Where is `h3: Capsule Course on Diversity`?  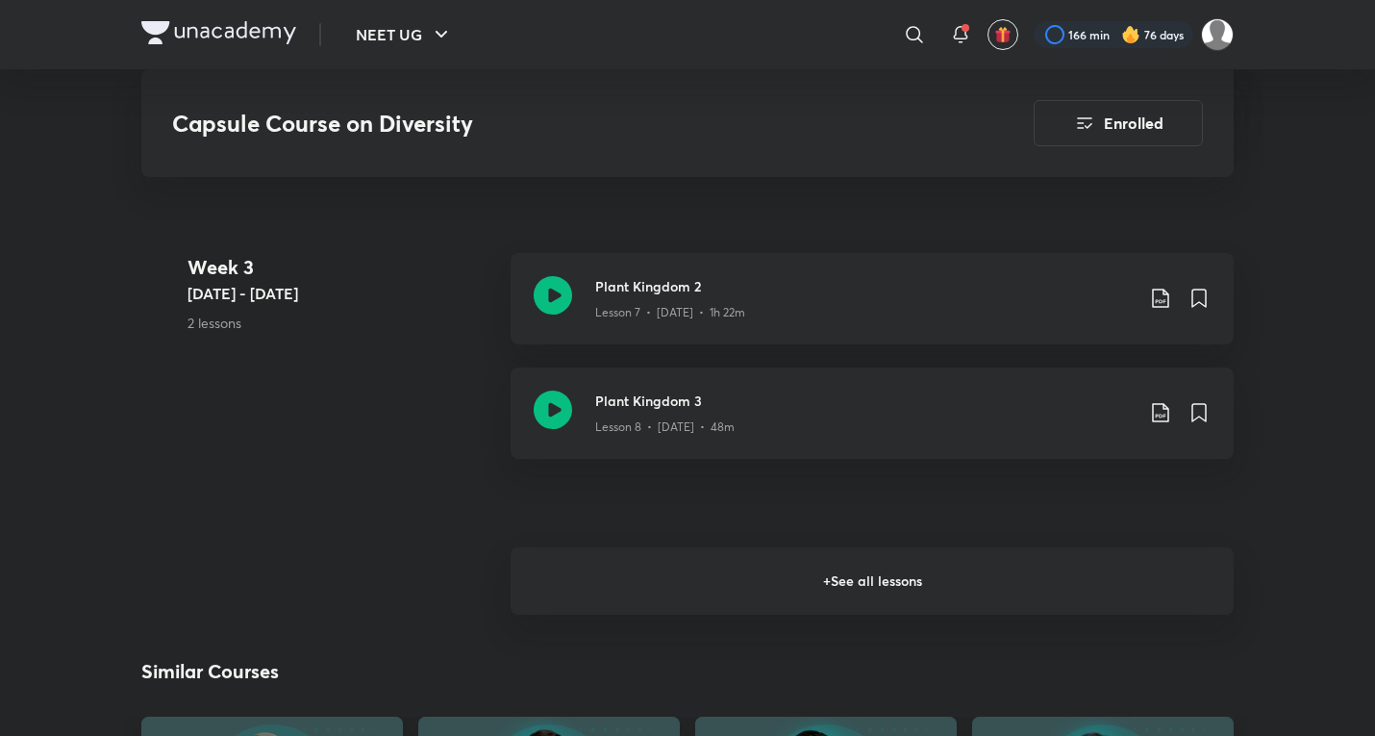
h3: Capsule Course on Diversity is located at coordinates (548, 123).